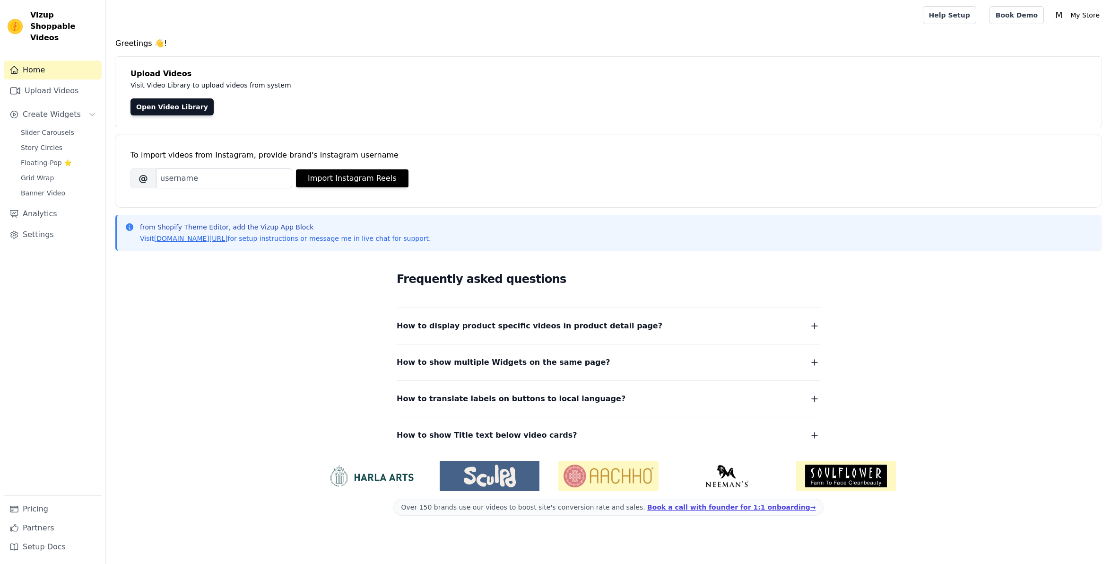 The height and width of the screenshot is (564, 1111). What do you see at coordinates (609, 155) in the screenshot?
I see `div: To import videos from Instagram, provide brand's instagram username` at bounding box center [609, 155].